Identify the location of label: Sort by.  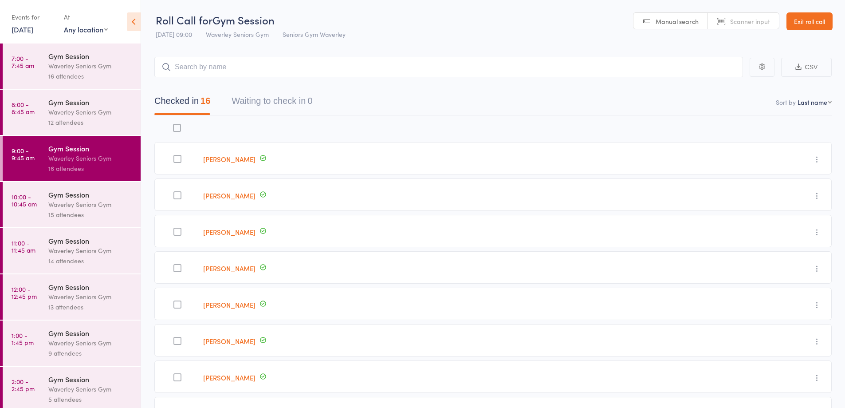
(786, 102).